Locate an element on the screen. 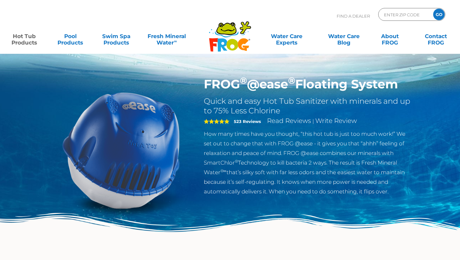 The image size is (460, 260). a: AboutFROG is located at coordinates (390, 36).